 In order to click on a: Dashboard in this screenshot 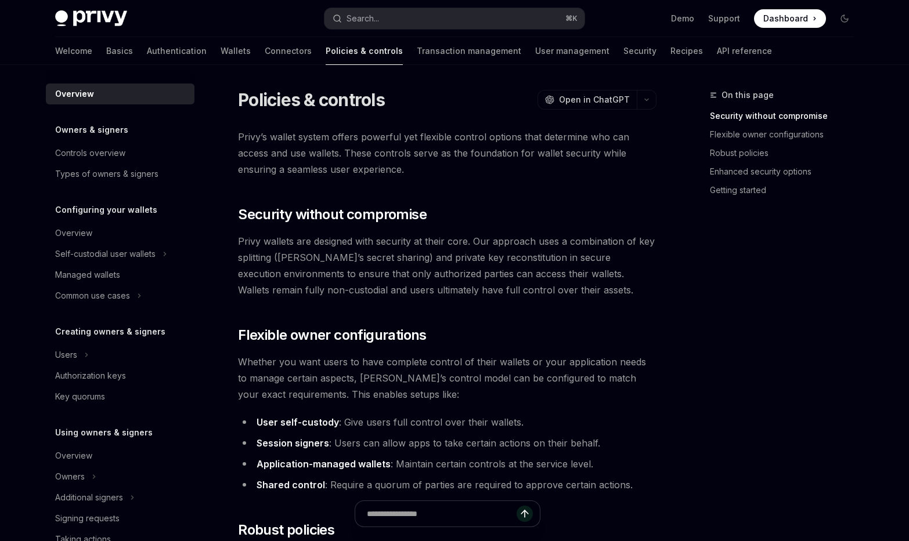, I will do `click(790, 19)`.